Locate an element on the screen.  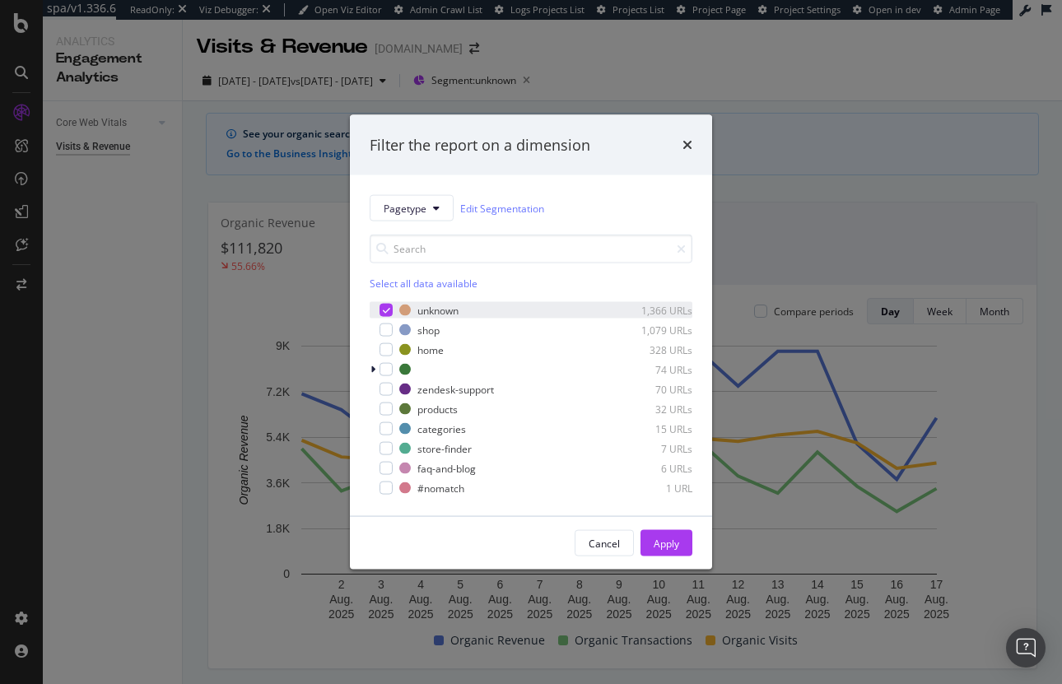
div: 70 URLs is located at coordinates (652, 389).